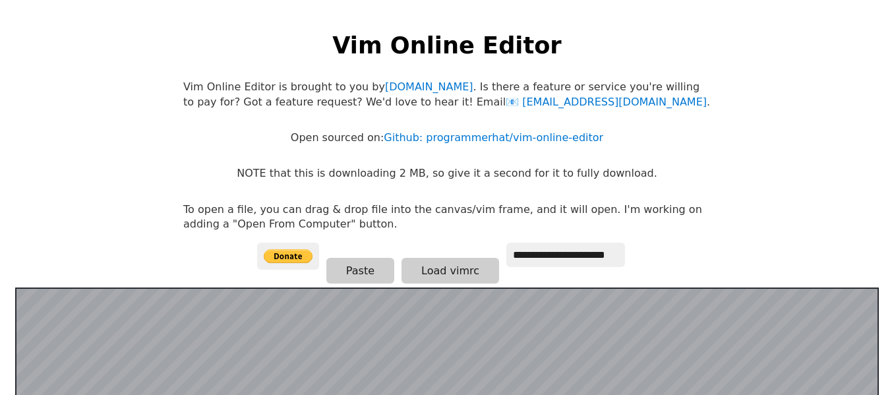  Describe the element at coordinates (447, 94) in the screenshot. I see `p: Vim Online Editor is brought to you by . Is there a feature or service you're willing to pay for?...` at that location.